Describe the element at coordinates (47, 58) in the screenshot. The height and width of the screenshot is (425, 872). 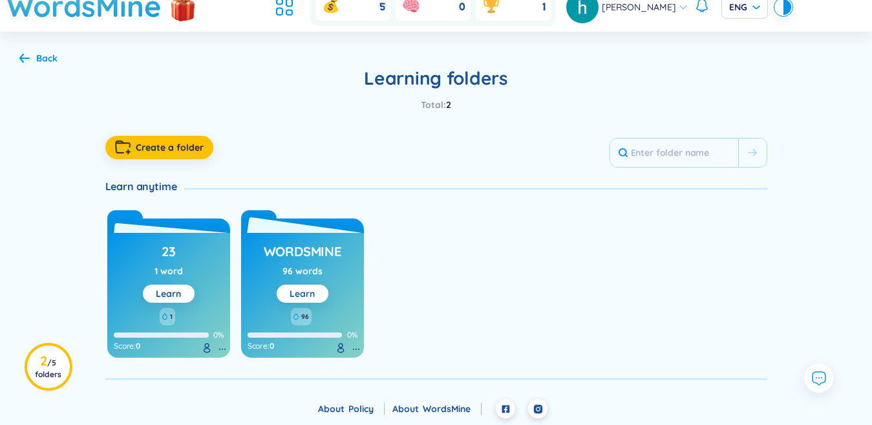
I see `div: Back` at that location.